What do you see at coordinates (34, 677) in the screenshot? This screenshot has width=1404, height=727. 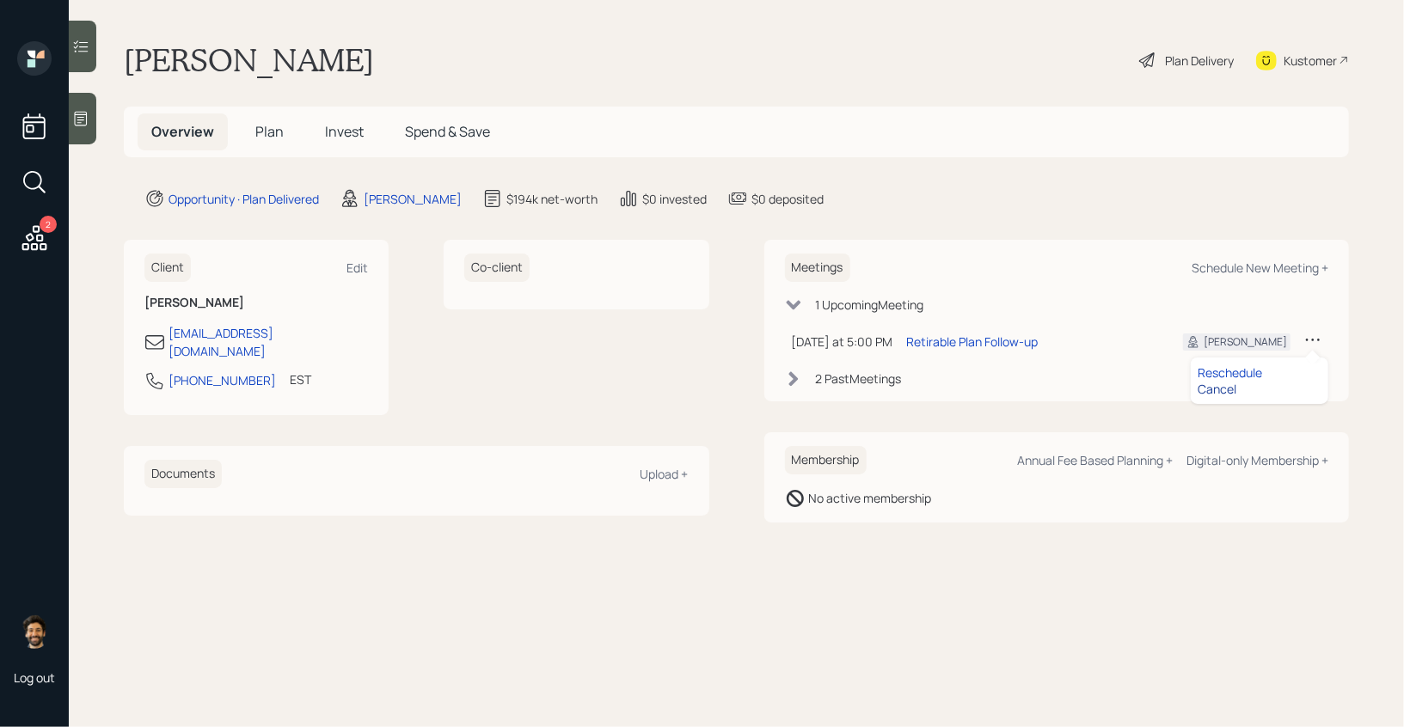 I see `div: Log out` at bounding box center [34, 677].